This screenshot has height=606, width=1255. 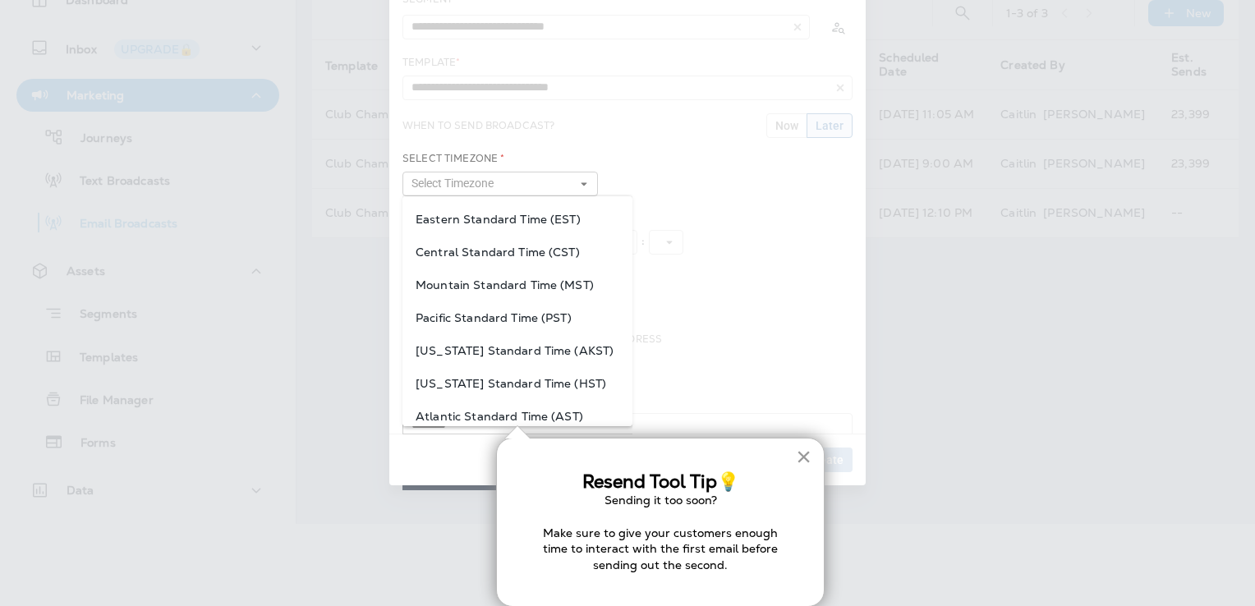 What do you see at coordinates (517, 318) in the screenshot?
I see `span: Pacific Standard Time (PST)` at bounding box center [517, 318].